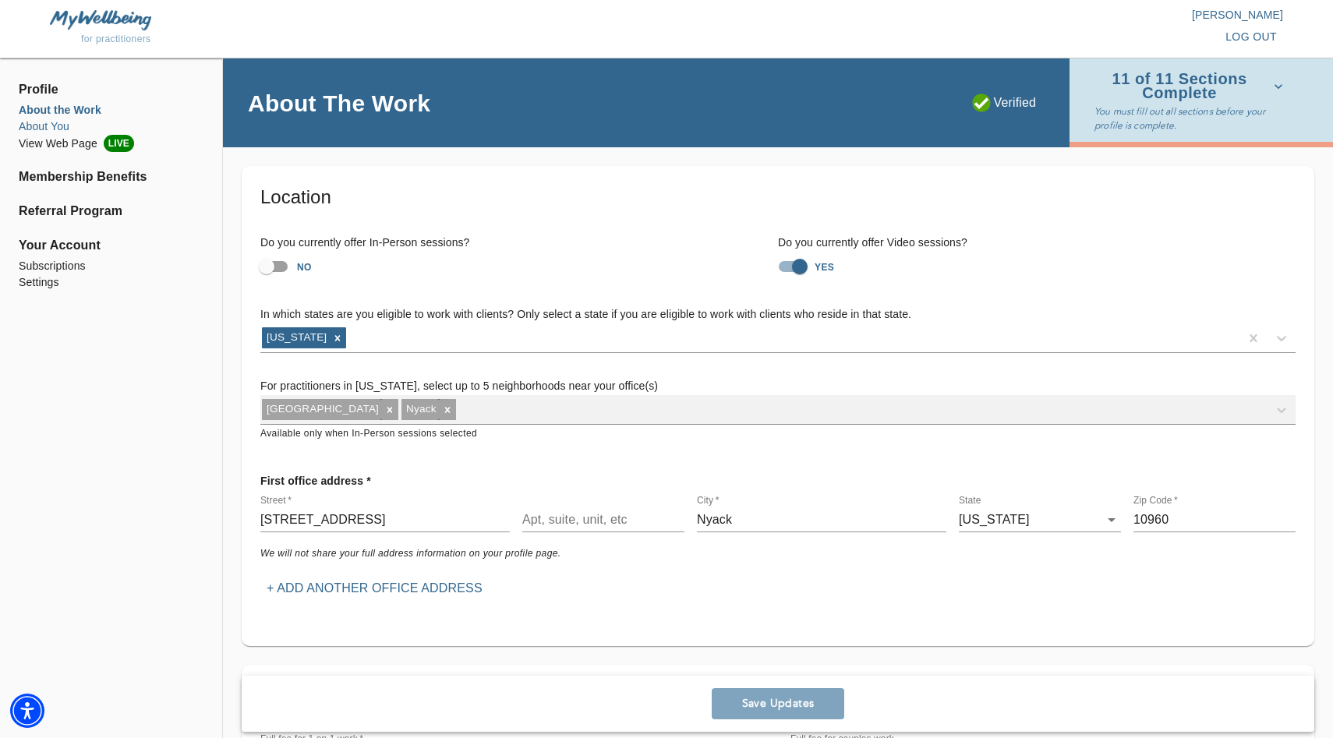  I want to click on button: + Add another office address, so click(374, 589).